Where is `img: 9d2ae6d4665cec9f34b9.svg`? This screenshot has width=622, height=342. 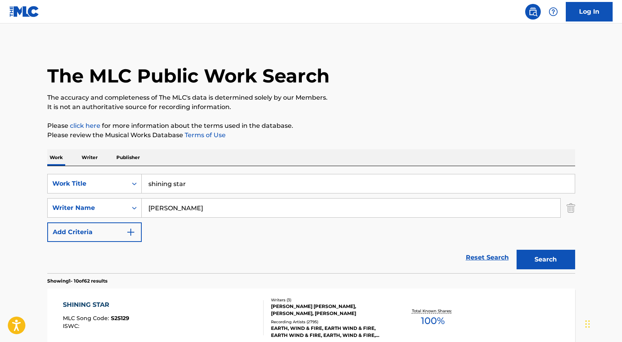
img: 9d2ae6d4665cec9f34b9.svg is located at coordinates (131, 232).